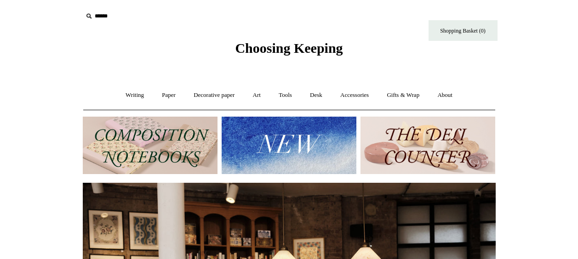 This screenshot has height=259, width=578. I want to click on img: New.jpg__PID:f73bdf93-380a-4a35-bcfe-7823039498e1, so click(289, 145).